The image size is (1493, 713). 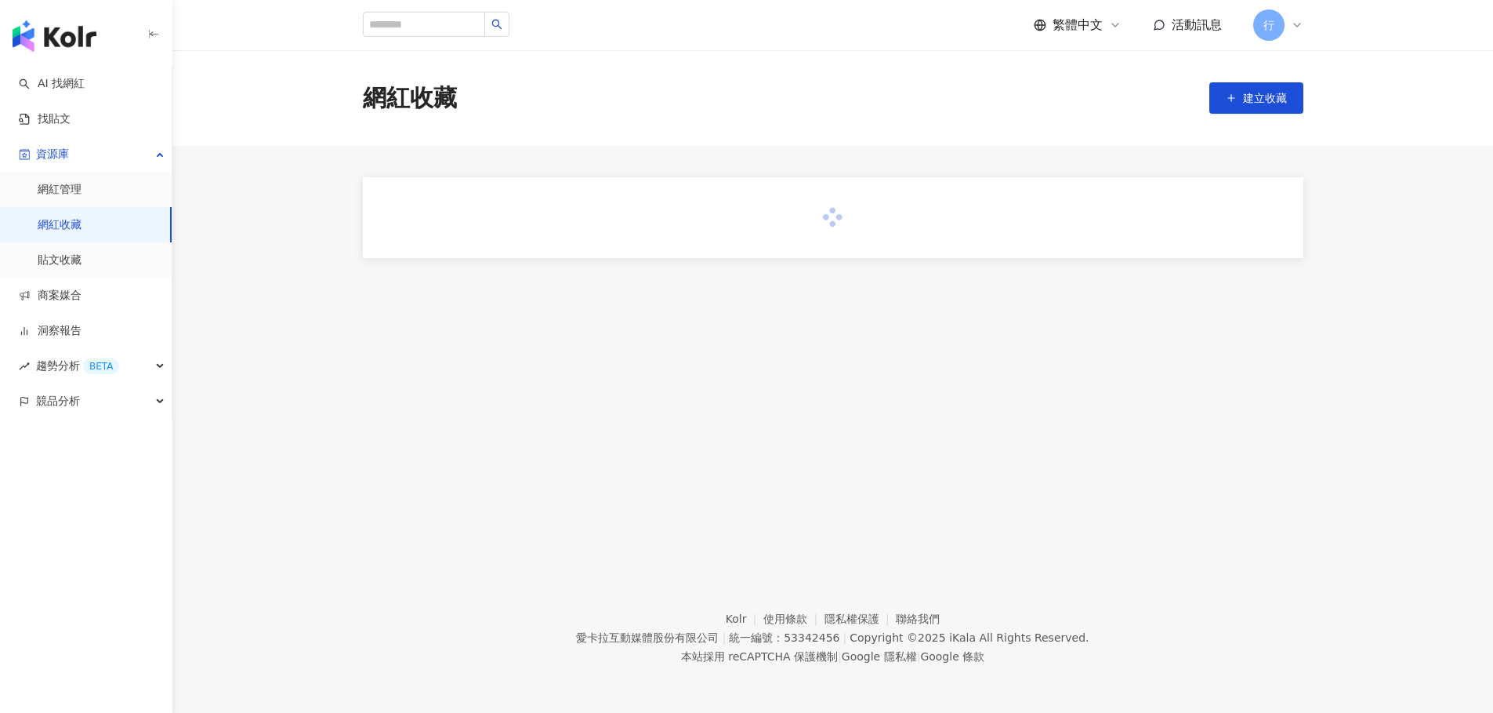 I want to click on a: 網紅管理, so click(x=60, y=190).